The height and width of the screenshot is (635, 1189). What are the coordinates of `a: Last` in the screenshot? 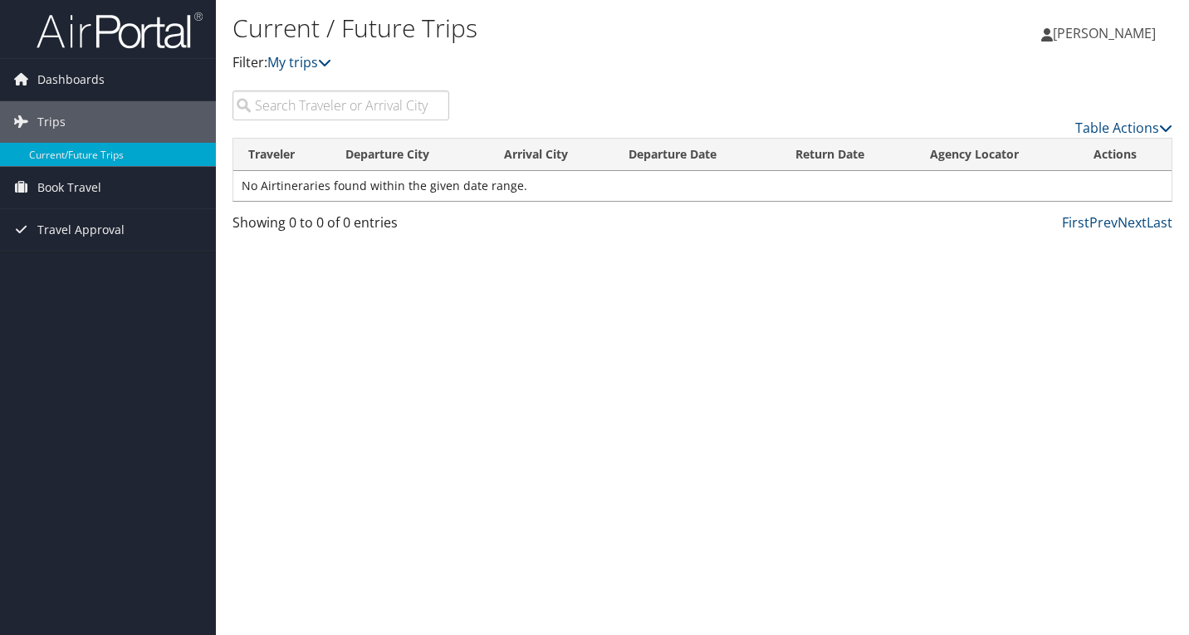 It's located at (1159, 222).